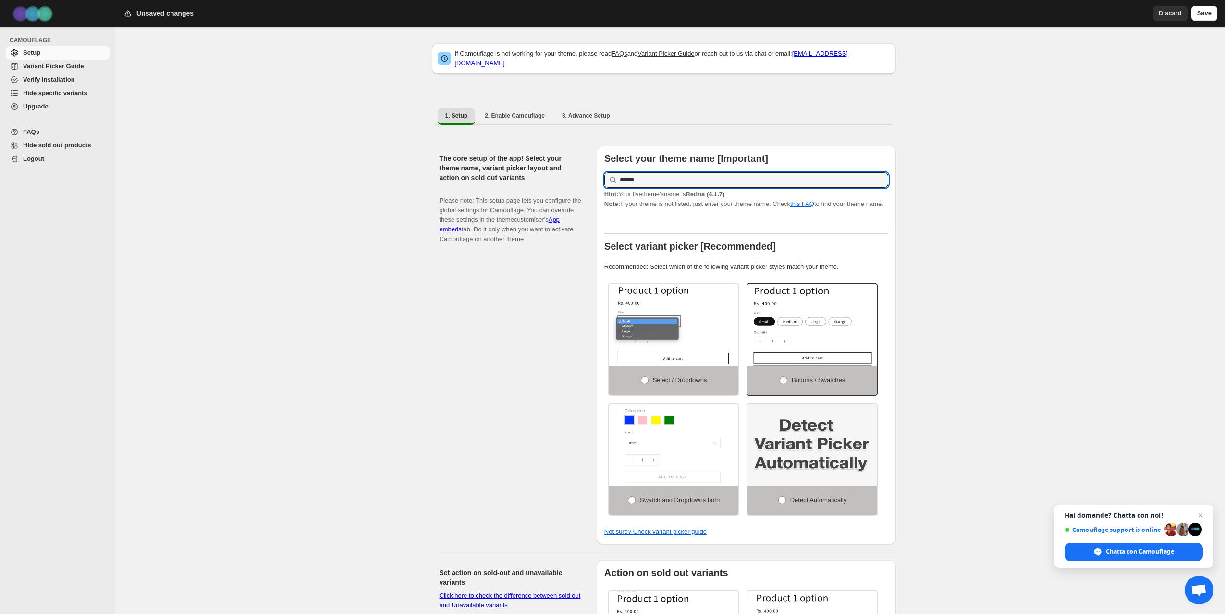 Image resolution: width=1225 pixels, height=614 pixels. What do you see at coordinates (1204, 13) in the screenshot?
I see `span: Save` at bounding box center [1204, 13].